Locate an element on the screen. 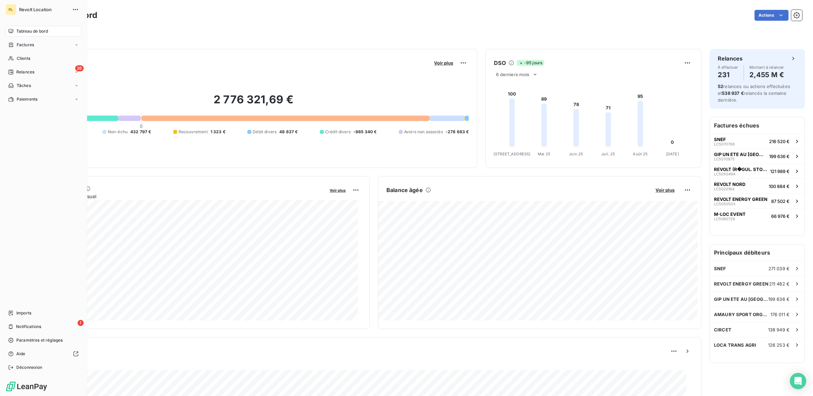 The height and width of the screenshot is (396, 813). span: 0 is located at coordinates (141, 126).